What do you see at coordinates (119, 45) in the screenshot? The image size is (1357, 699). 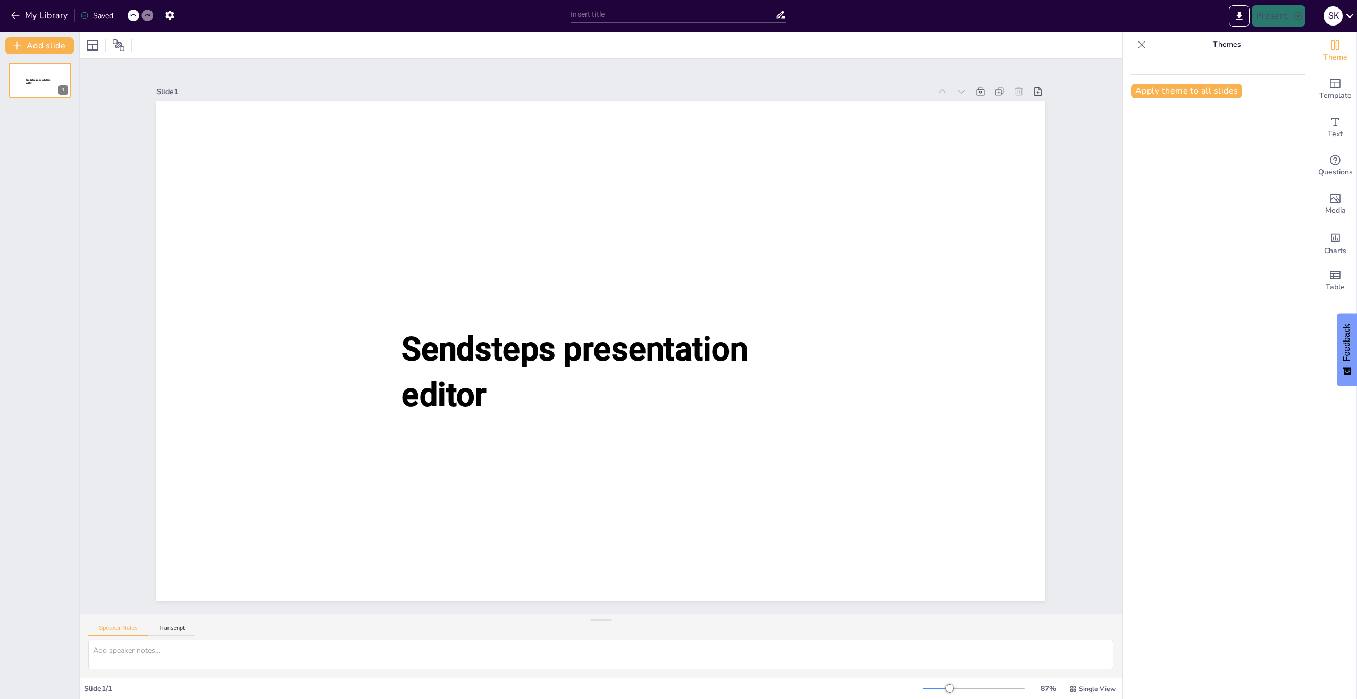 I see `span: Position` at bounding box center [119, 45].